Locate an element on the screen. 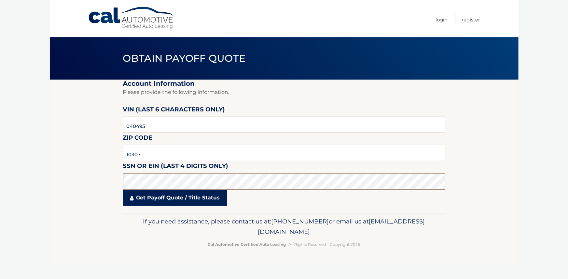  a: Register is located at coordinates (471, 20).